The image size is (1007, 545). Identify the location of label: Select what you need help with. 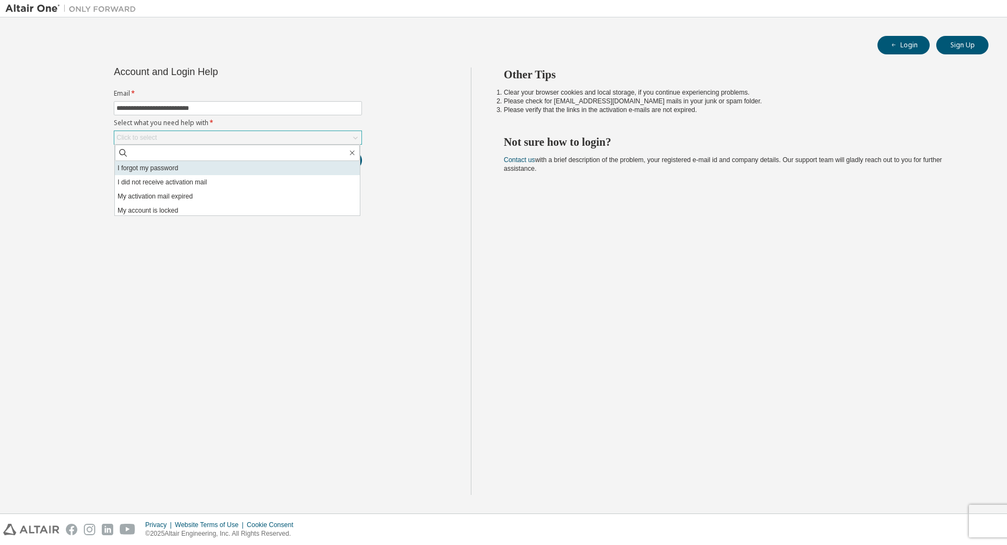
(238, 123).